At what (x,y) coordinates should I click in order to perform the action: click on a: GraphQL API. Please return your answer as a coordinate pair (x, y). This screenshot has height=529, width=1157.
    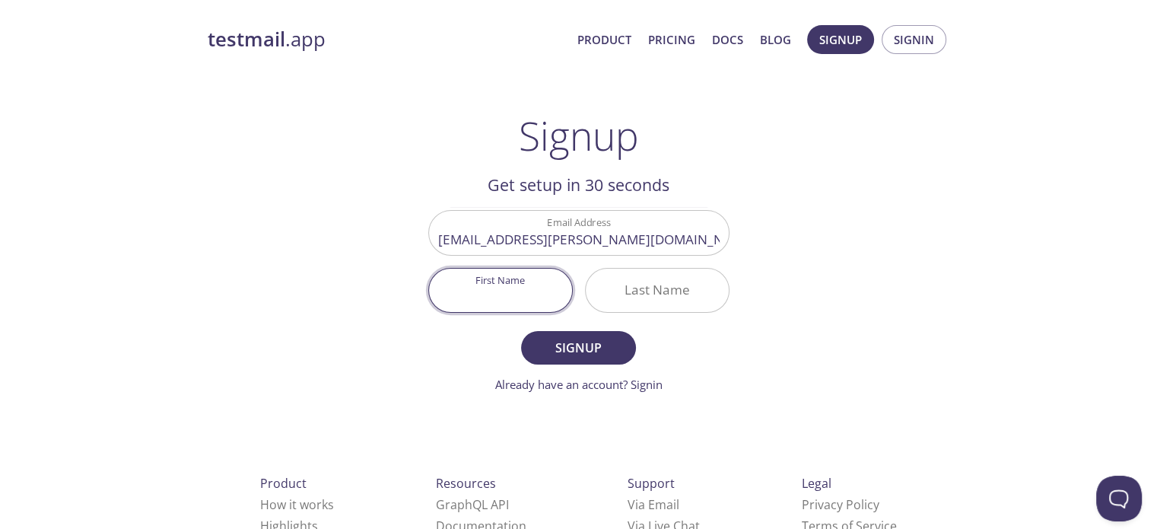
    Looking at the image, I should click on (472, 504).